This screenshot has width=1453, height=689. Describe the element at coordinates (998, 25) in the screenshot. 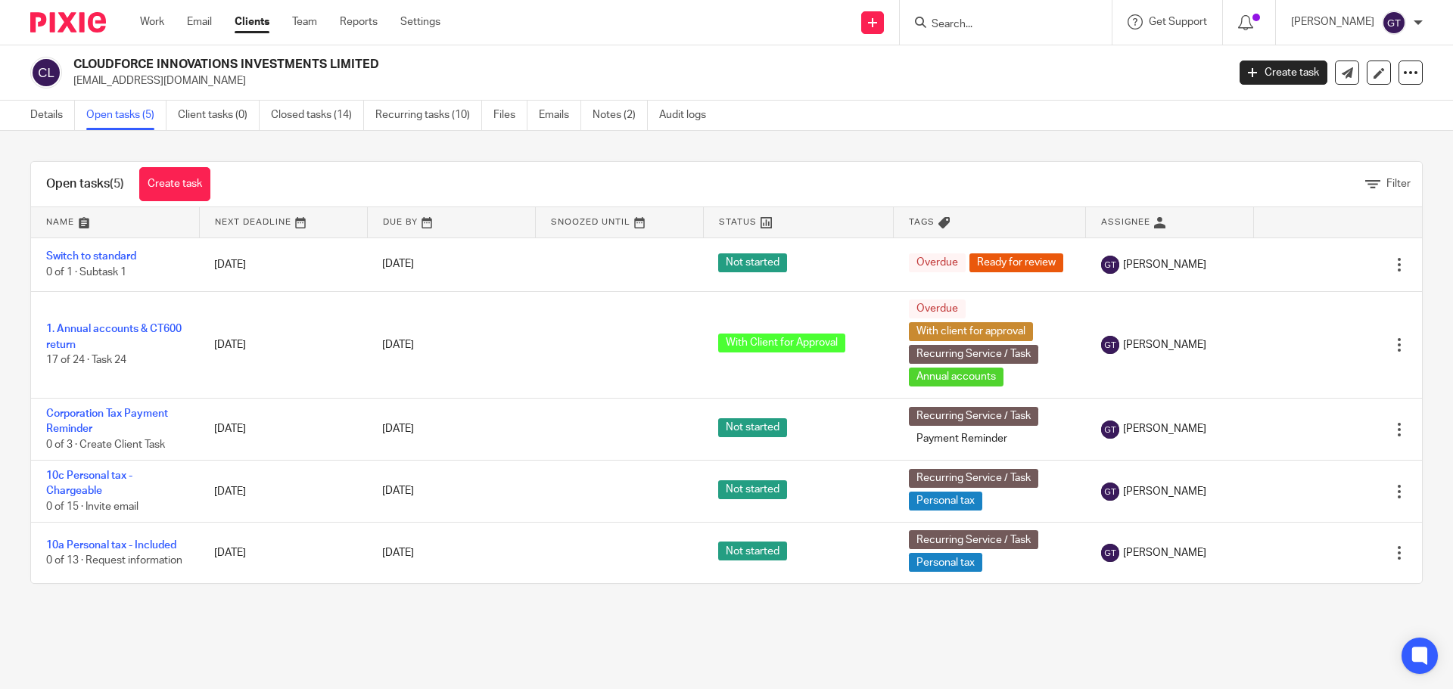

I see `input: Search` at that location.